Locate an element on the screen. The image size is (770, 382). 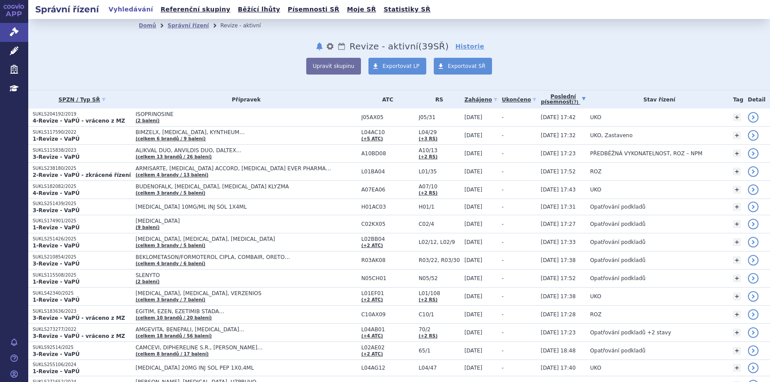
a: (celkem 4 brandy / 6 balení) is located at coordinates (170, 264).